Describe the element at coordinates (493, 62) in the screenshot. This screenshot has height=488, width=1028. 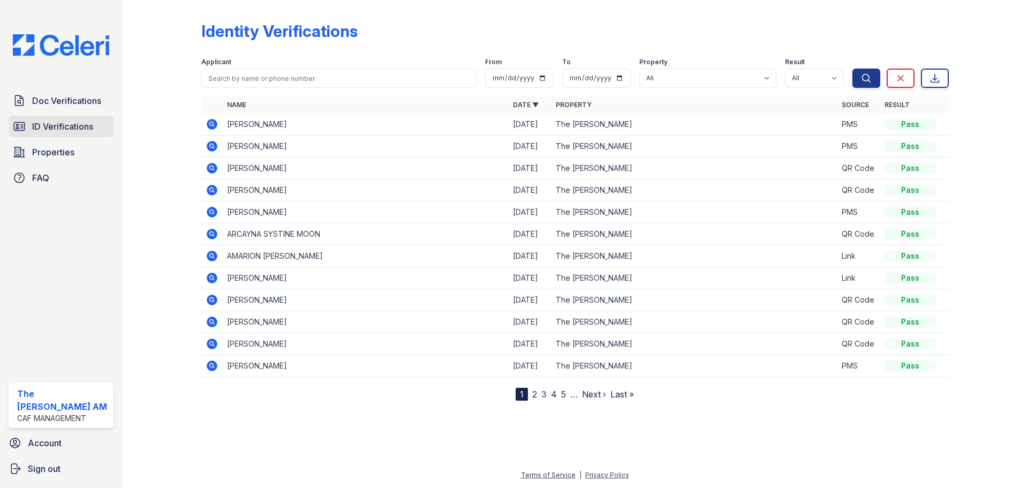
I see `label: From` at that location.